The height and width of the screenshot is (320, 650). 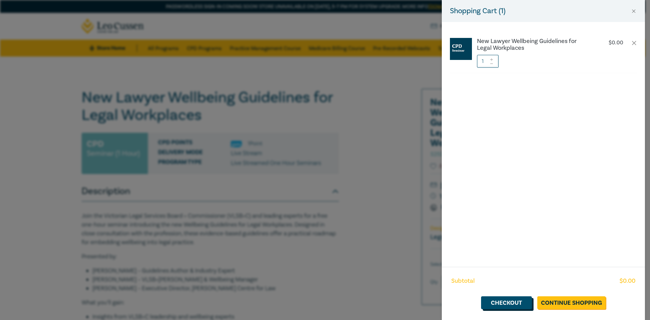 I want to click on h6: New Lawyer Wellbeing Guidelines for Legal Workplaces, so click(x=534, y=45).